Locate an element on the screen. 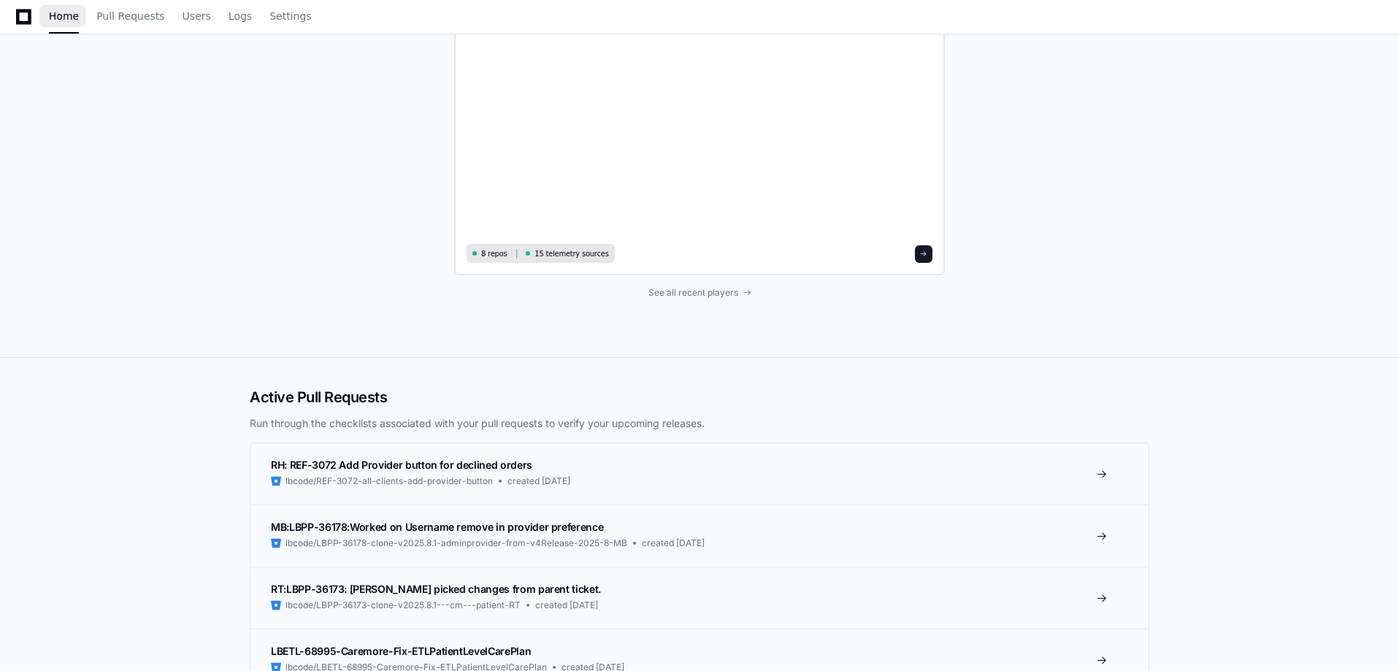 Image resolution: width=1399 pixels, height=671 pixels. span: Home is located at coordinates (64, 16).